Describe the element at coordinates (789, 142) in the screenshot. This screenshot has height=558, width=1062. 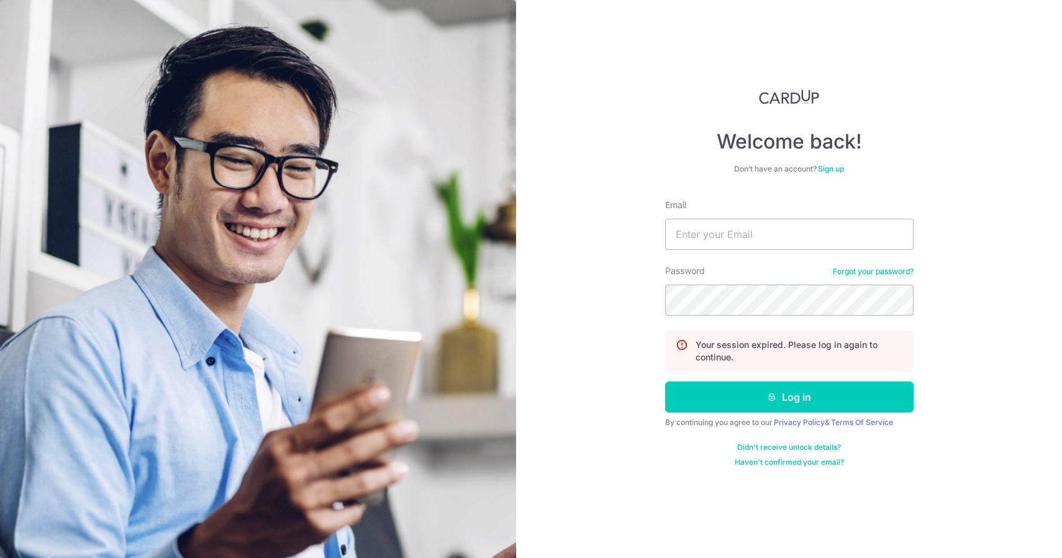
I see `h4: Welcome back!` at that location.